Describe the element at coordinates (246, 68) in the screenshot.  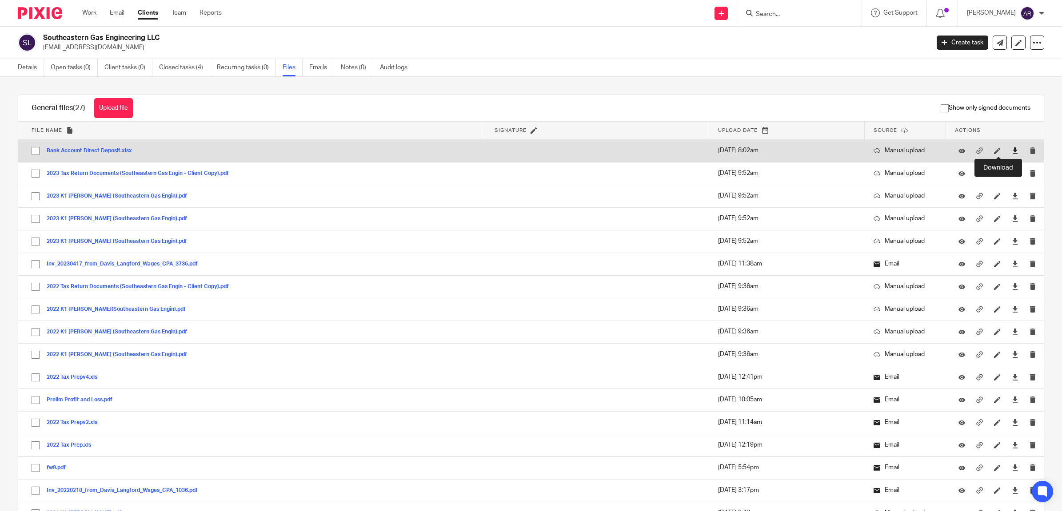
I see `a: Recurring tasks (0)` at that location.